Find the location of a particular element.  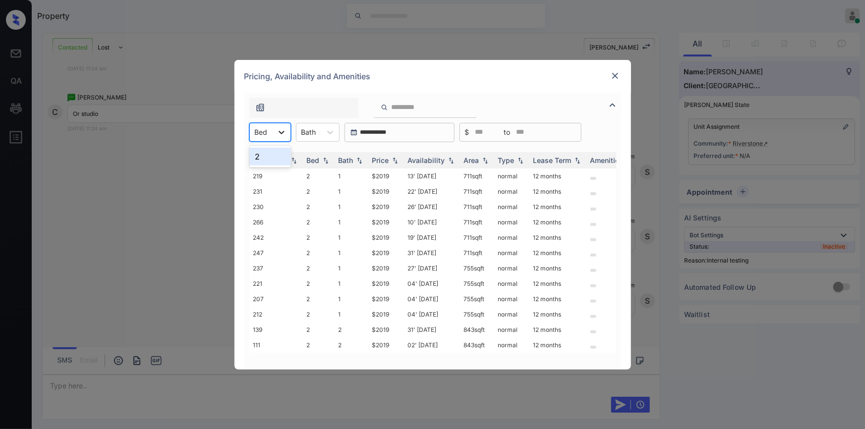

td: 219 is located at coordinates (276, 176).